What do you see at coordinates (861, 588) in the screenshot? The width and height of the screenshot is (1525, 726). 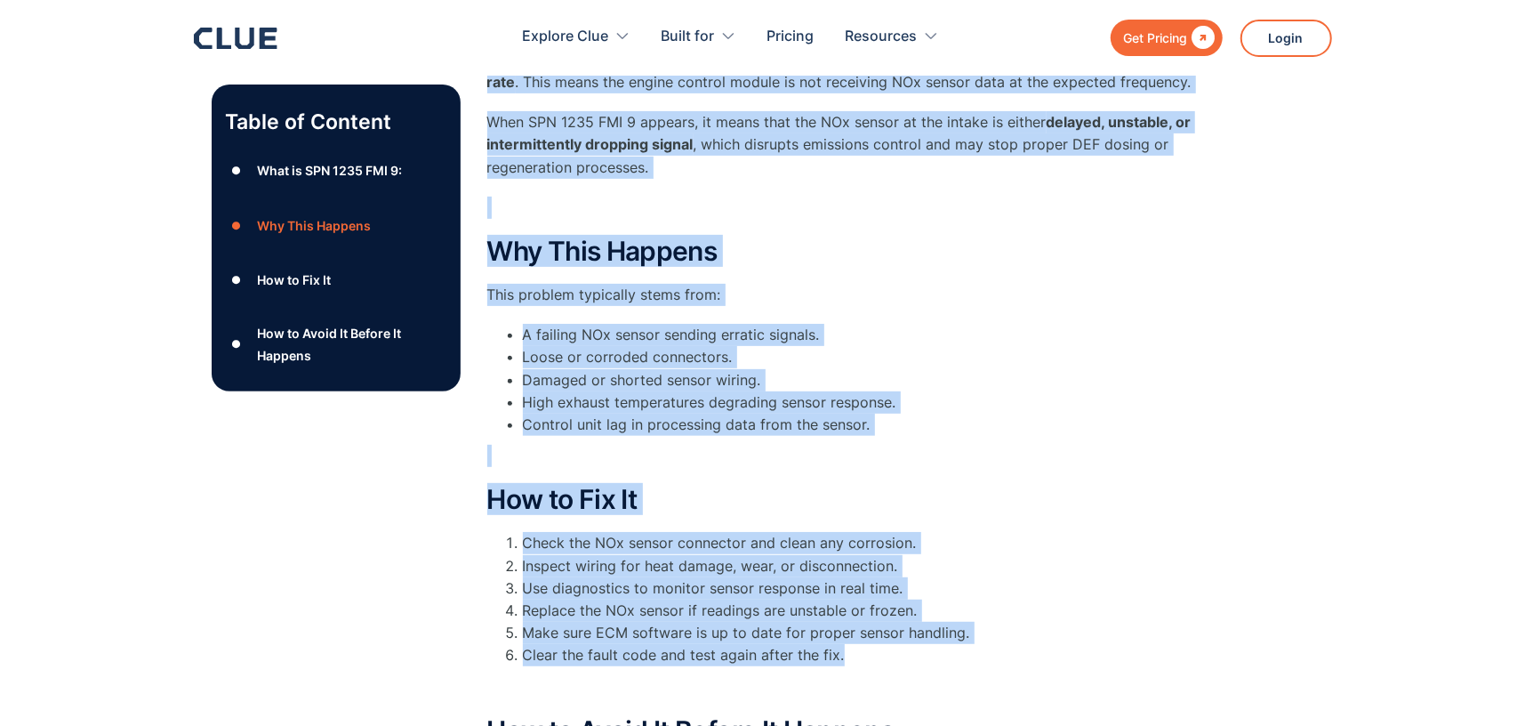 I see `li: Use diagnostics to monitor sensor response in real time.` at bounding box center [861, 588].